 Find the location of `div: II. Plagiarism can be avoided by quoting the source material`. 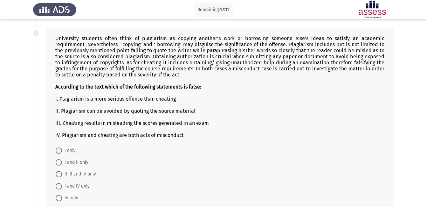

div: II. Plagiarism can be avoided by quoting the source material is located at coordinates (220, 111).